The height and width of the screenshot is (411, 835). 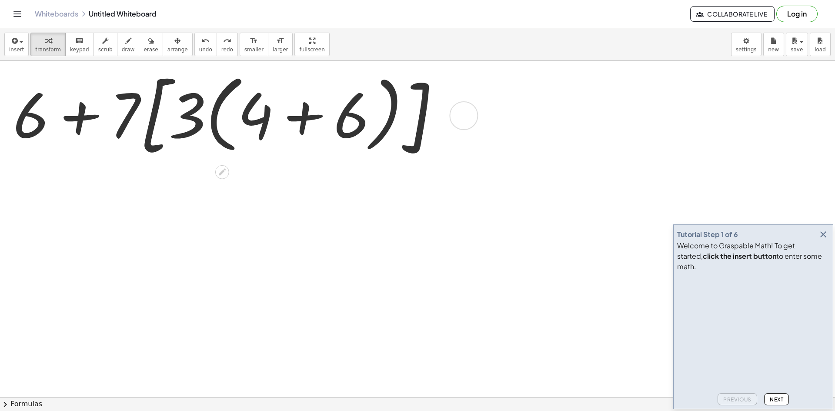 I want to click on i: undo, so click(x=205, y=41).